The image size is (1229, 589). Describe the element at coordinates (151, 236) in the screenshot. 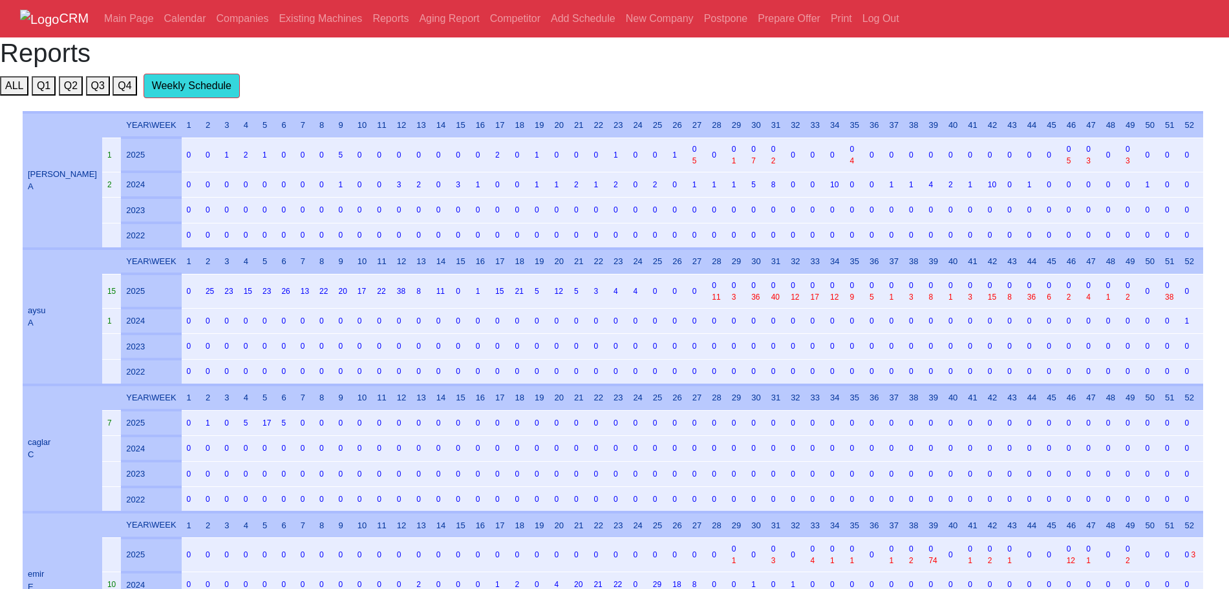

I see `th: 2022` at that location.